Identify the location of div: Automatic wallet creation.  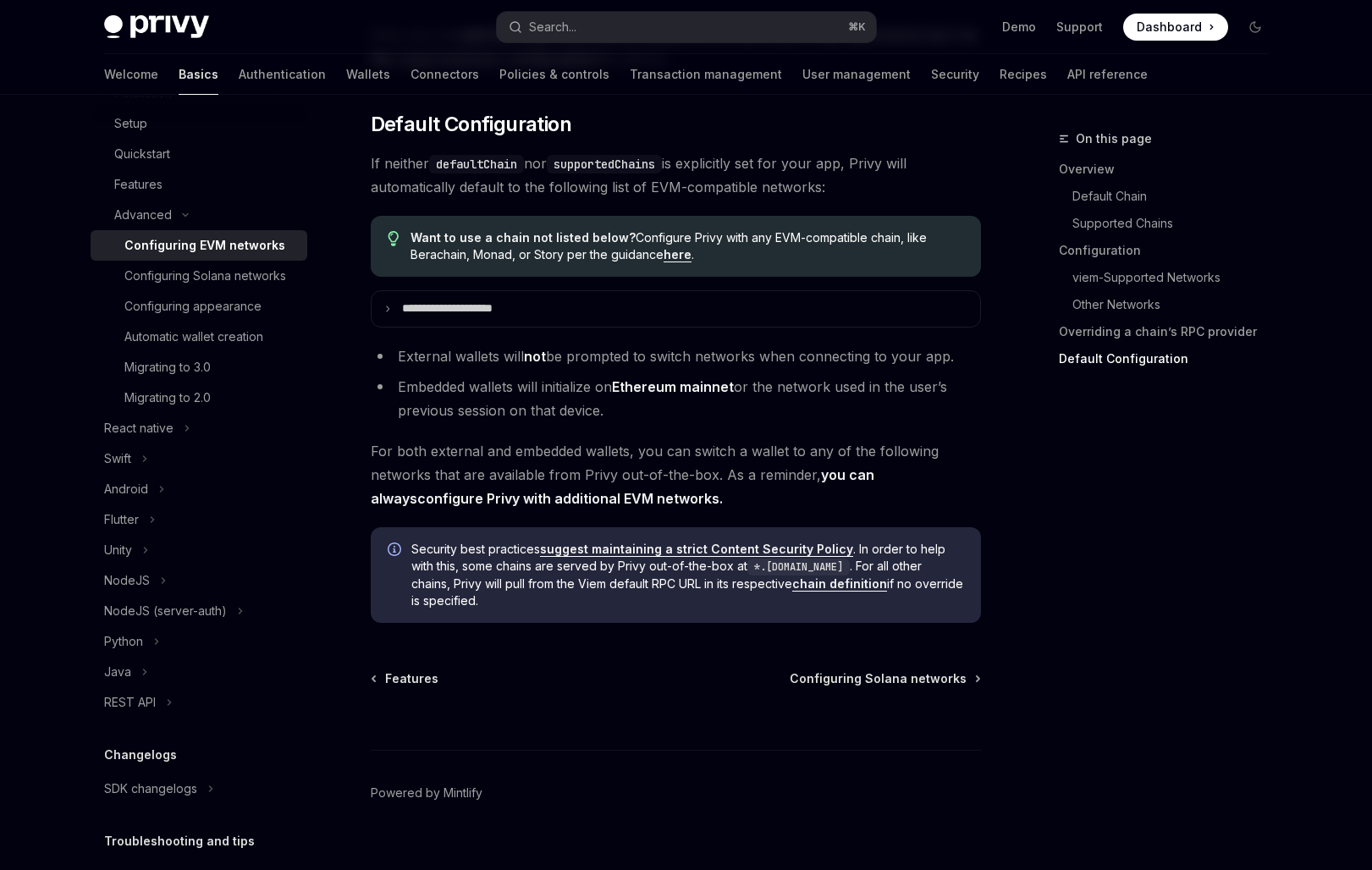
(194, 337).